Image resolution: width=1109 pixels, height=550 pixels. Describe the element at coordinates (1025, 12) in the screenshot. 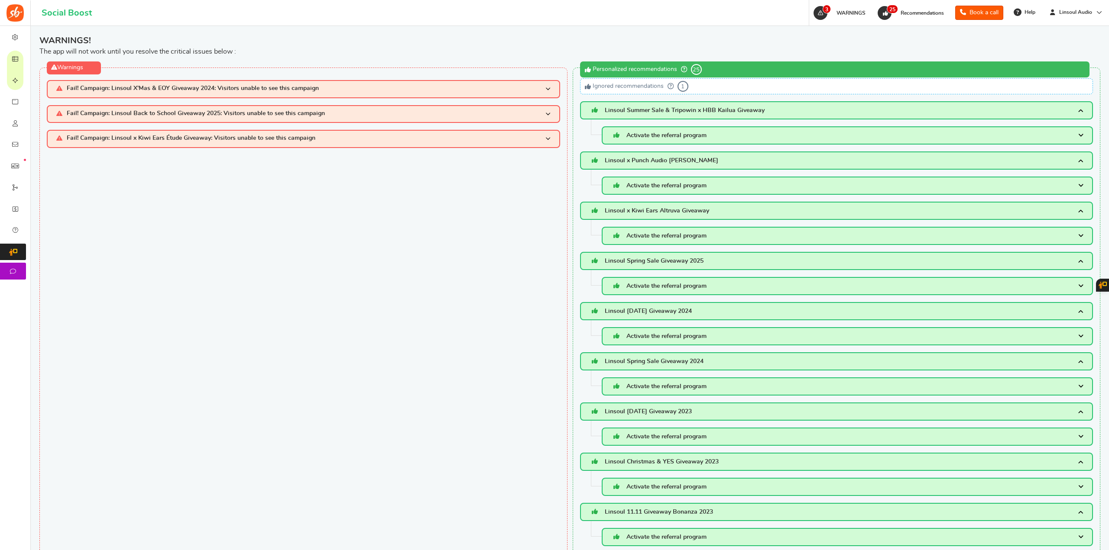

I see `a: Help` at that location.